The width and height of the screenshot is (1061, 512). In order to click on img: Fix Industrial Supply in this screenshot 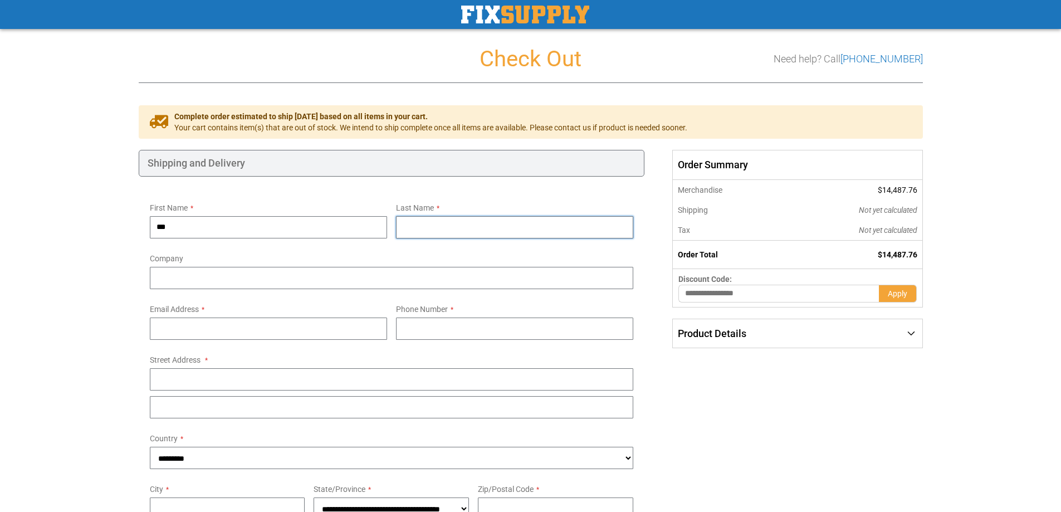, I will do `click(525, 14)`.